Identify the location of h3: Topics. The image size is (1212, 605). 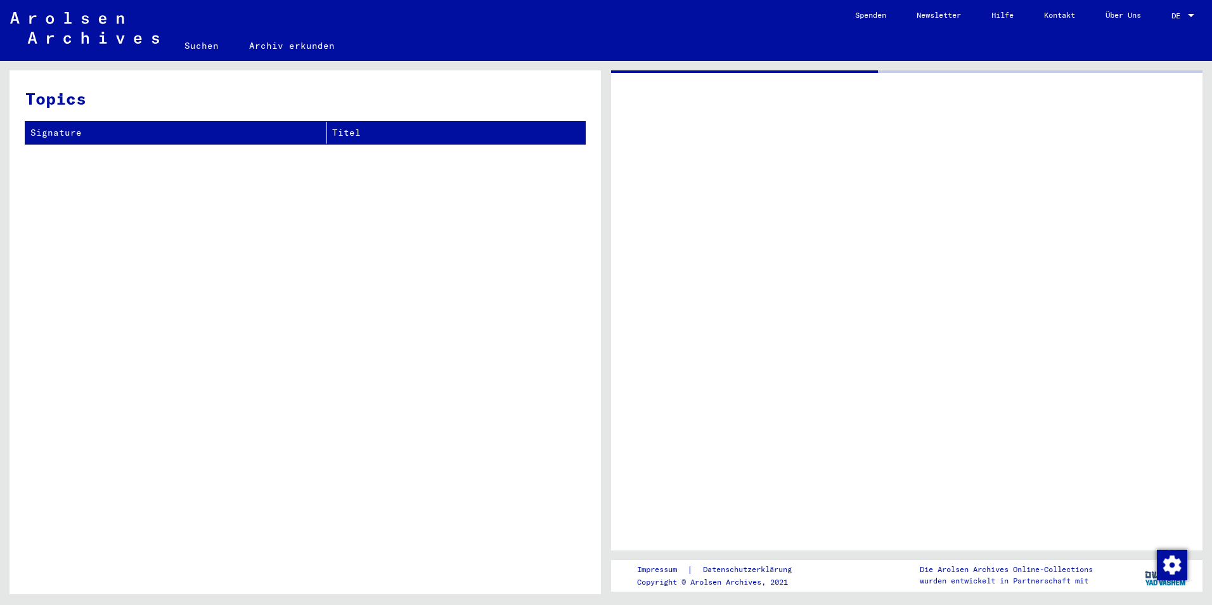
(305, 98).